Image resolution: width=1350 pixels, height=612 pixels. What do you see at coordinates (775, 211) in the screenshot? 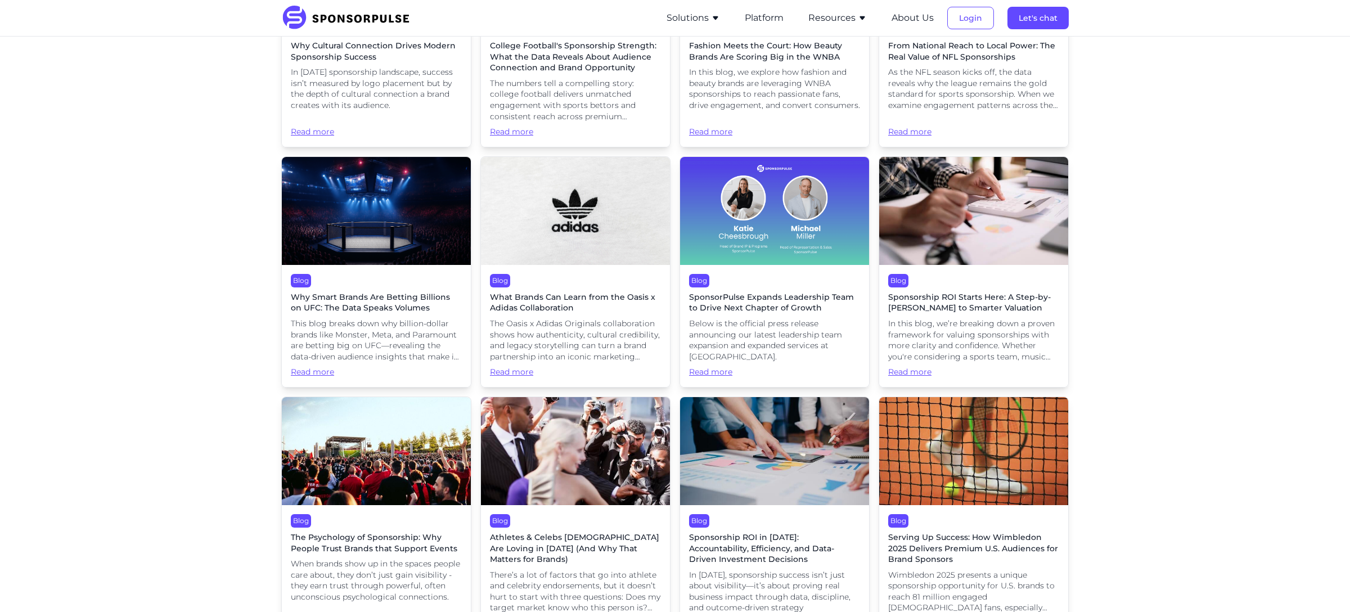
I see `img: Katie Cheesbrough and Michael Miller Join SponsorPulse to Accelerate Strategic Services` at bounding box center [775, 211].